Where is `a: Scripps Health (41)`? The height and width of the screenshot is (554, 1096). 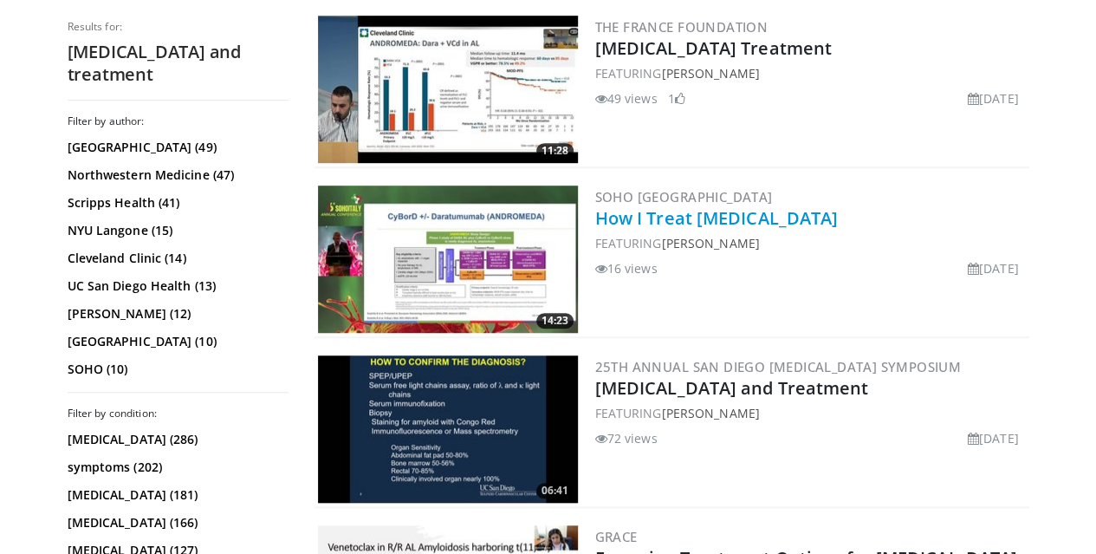
a: Scripps Health (41) is located at coordinates (176, 203).